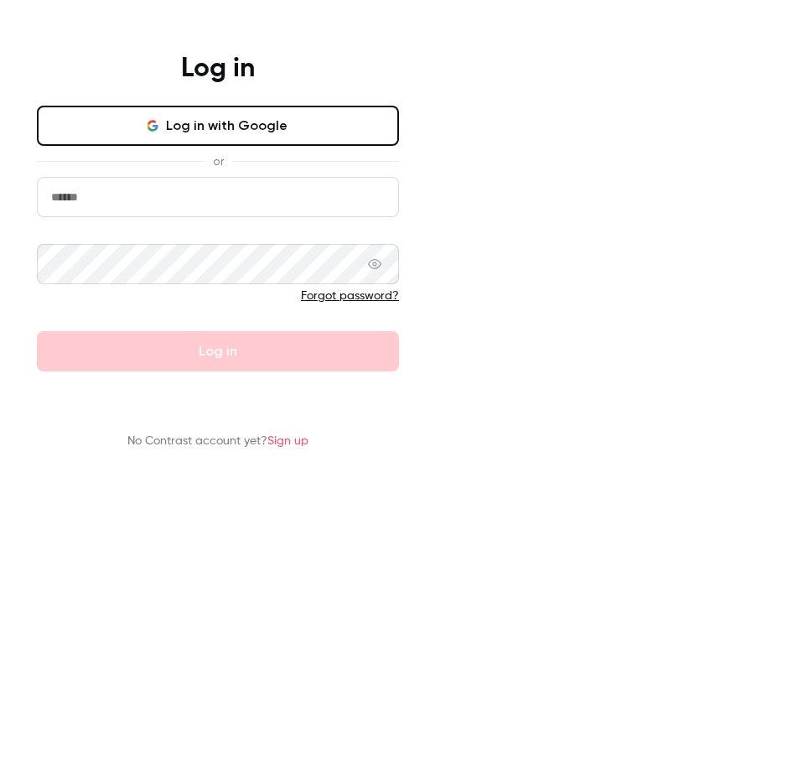 The image size is (803, 763). I want to click on a: Forgot password?, so click(350, 296).